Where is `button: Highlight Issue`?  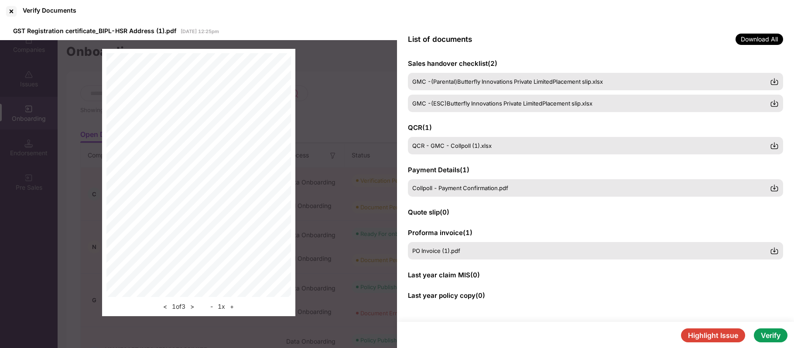
button: Highlight Issue is located at coordinates (713, 335).